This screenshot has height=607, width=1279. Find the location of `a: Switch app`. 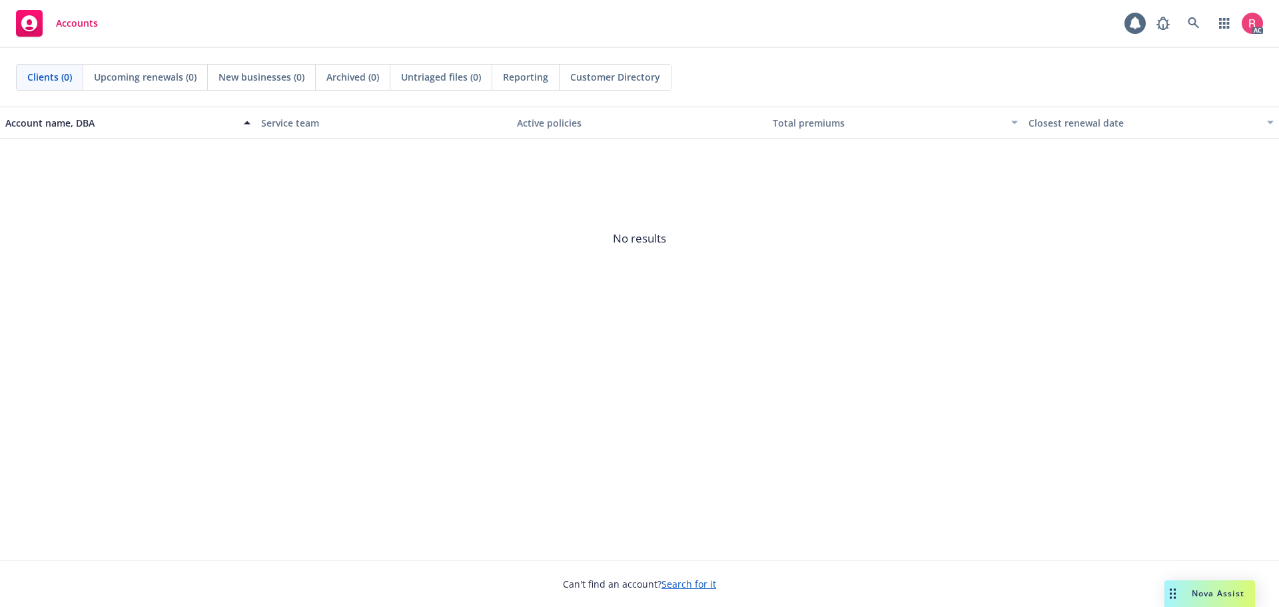

a: Switch app is located at coordinates (1225, 23).